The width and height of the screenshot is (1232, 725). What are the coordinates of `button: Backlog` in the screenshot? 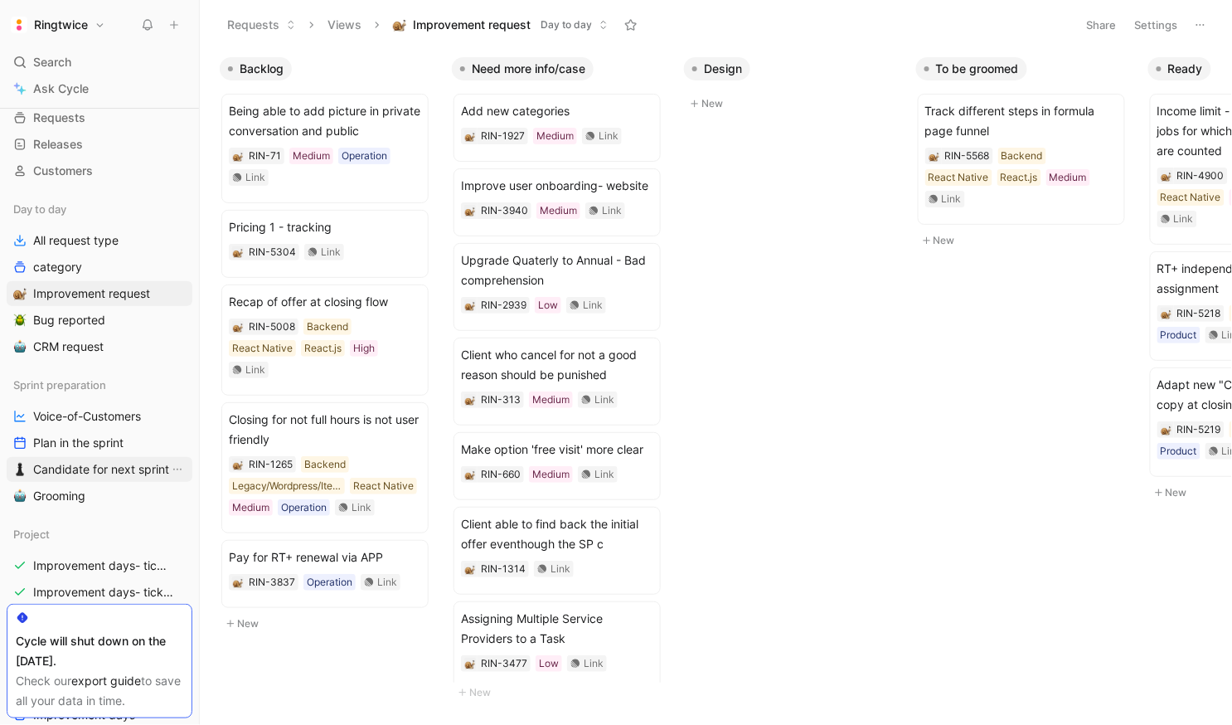 It's located at (255, 69).